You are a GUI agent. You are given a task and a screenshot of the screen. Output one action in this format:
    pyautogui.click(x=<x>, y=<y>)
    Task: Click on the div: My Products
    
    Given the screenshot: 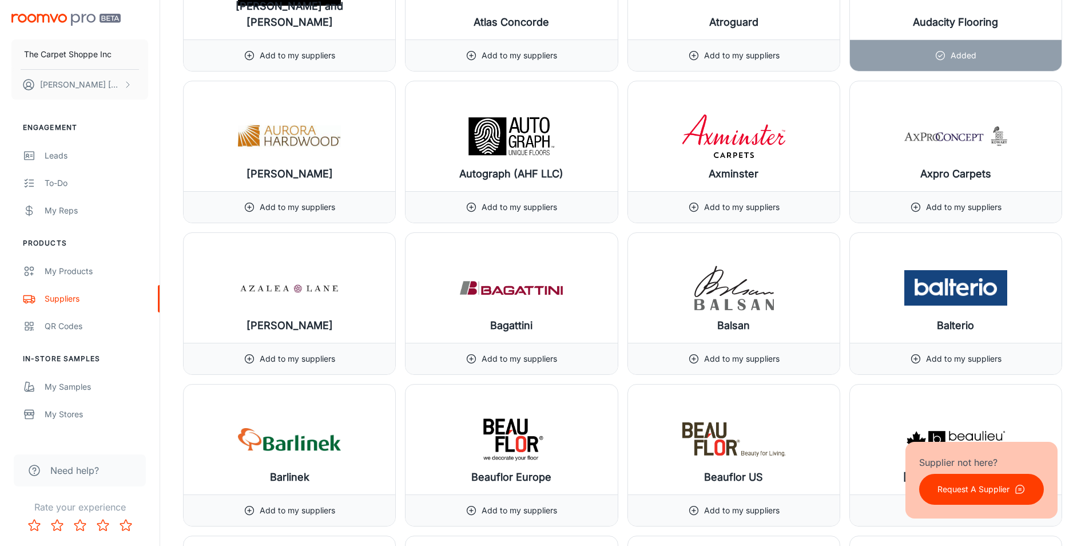 What is the action you would take?
    pyautogui.click(x=96, y=271)
    